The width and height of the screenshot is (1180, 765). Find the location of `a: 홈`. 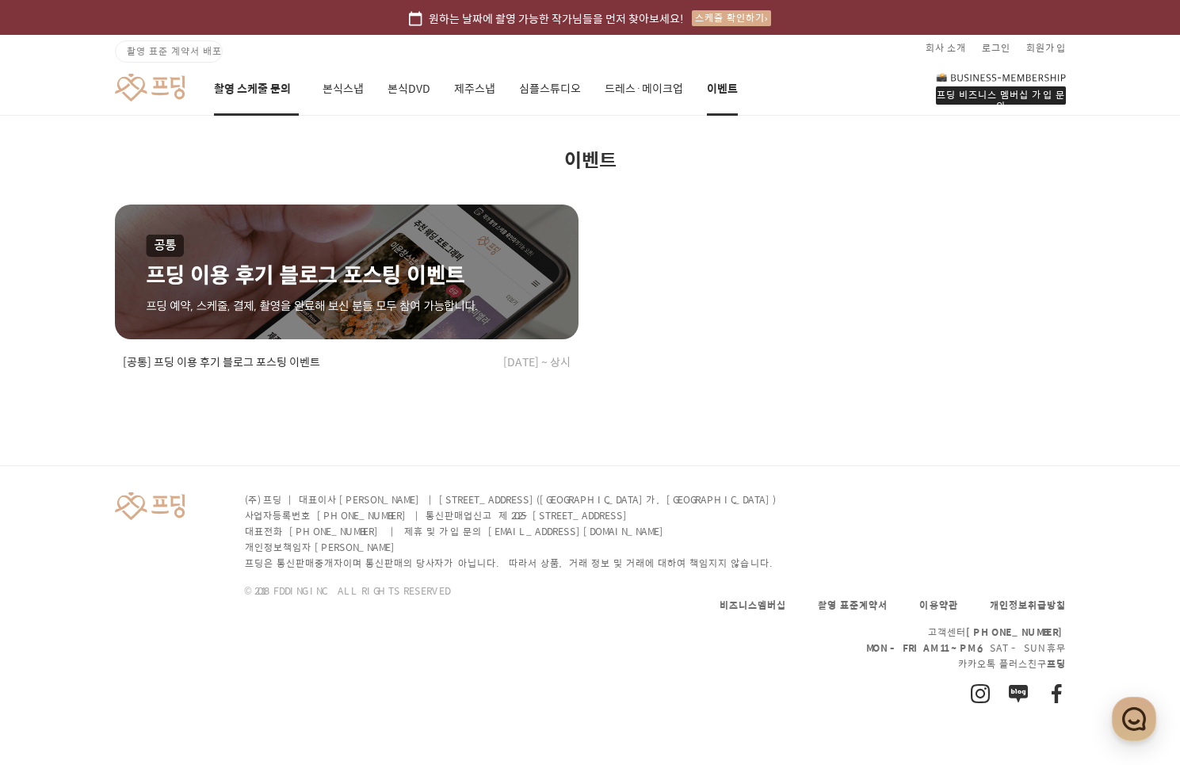

a: 홈 is located at coordinates (55, 522).